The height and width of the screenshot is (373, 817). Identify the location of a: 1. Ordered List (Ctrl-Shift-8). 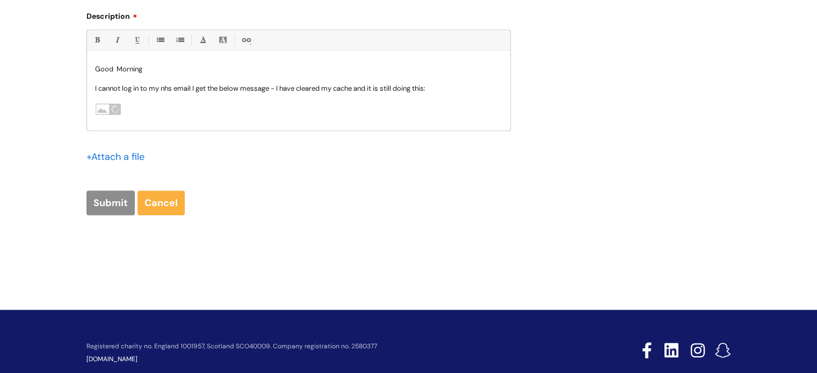
(179, 40).